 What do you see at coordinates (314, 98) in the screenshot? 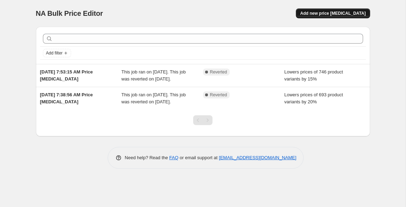
I see `span: Lowers prices of 693 product variants by 20%` at bounding box center [314, 98].